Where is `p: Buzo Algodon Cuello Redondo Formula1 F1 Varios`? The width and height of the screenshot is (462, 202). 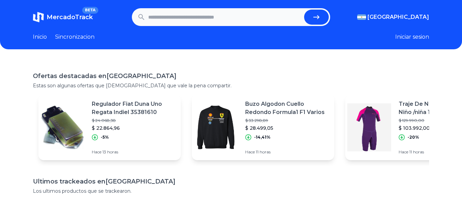 p: Buzo Algodon Cuello Redondo Formula1 F1 Varios is located at coordinates (287, 108).